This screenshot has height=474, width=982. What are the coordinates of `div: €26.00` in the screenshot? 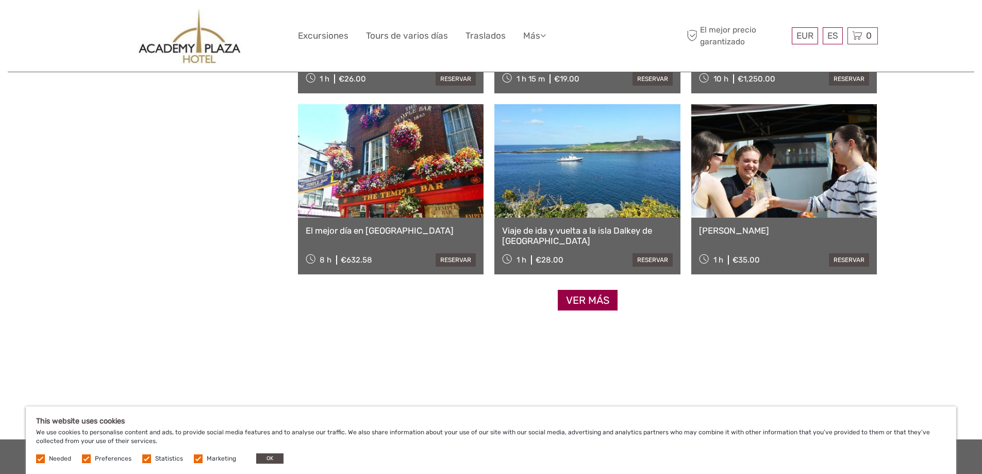 It's located at (352, 79).